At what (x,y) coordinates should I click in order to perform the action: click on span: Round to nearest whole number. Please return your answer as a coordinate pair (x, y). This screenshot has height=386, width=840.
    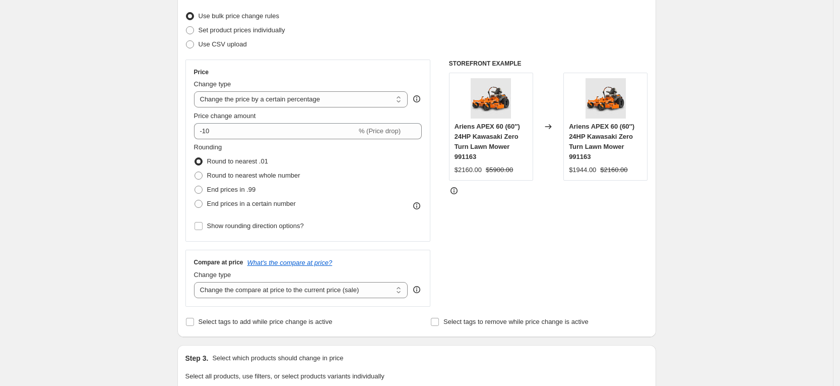
    Looking at the image, I should click on (254, 175).